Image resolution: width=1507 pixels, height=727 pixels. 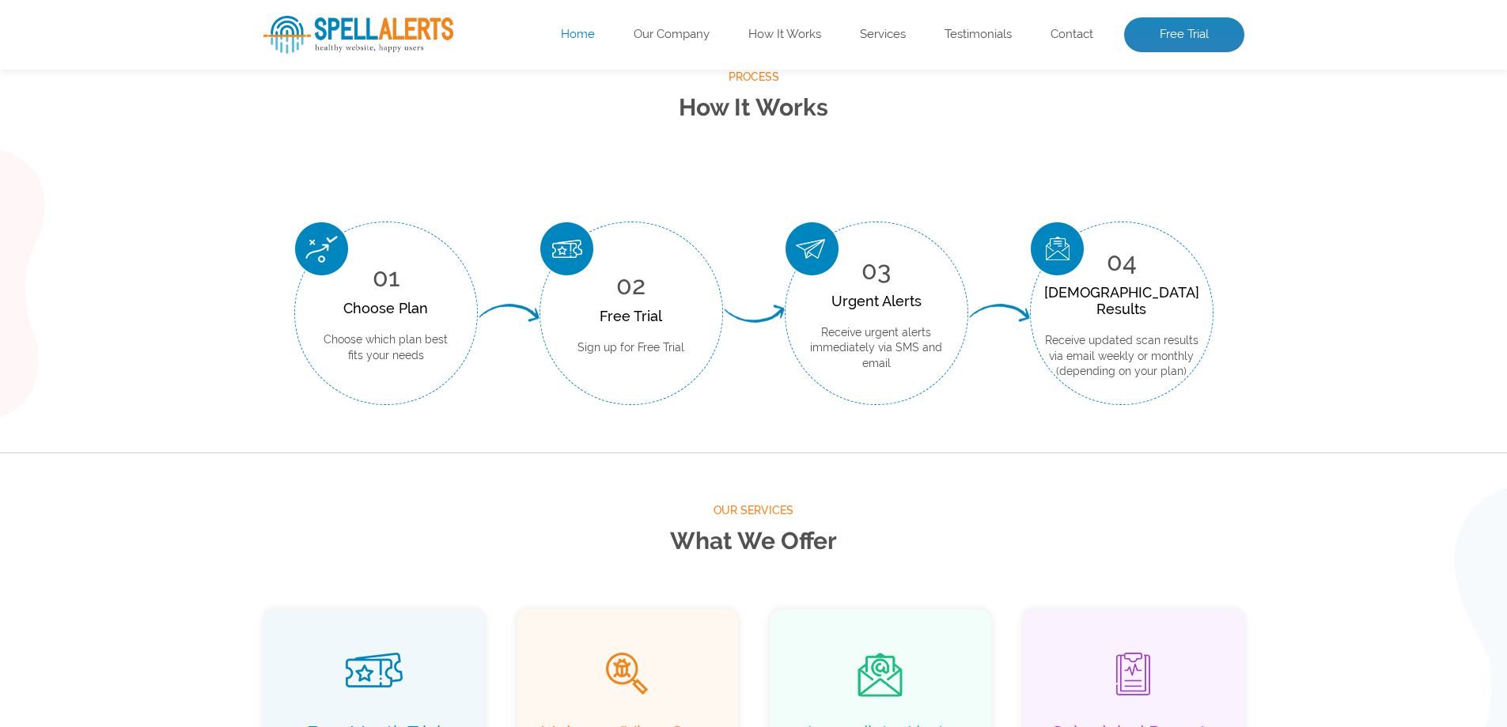 I want to click on a: Services, so click(x=883, y=35).